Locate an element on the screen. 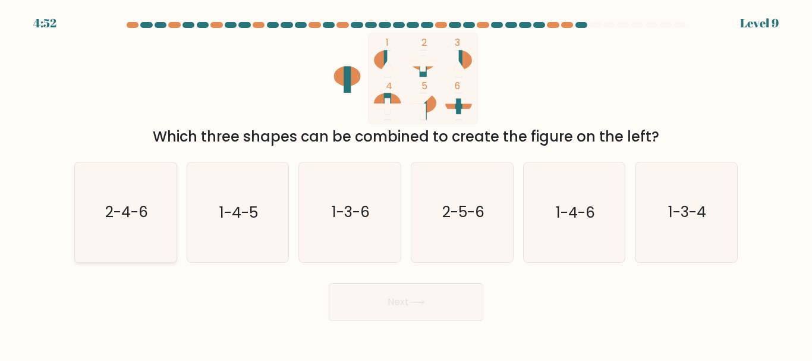 The height and width of the screenshot is (361, 812). text: 1-3-6 is located at coordinates (351, 212).